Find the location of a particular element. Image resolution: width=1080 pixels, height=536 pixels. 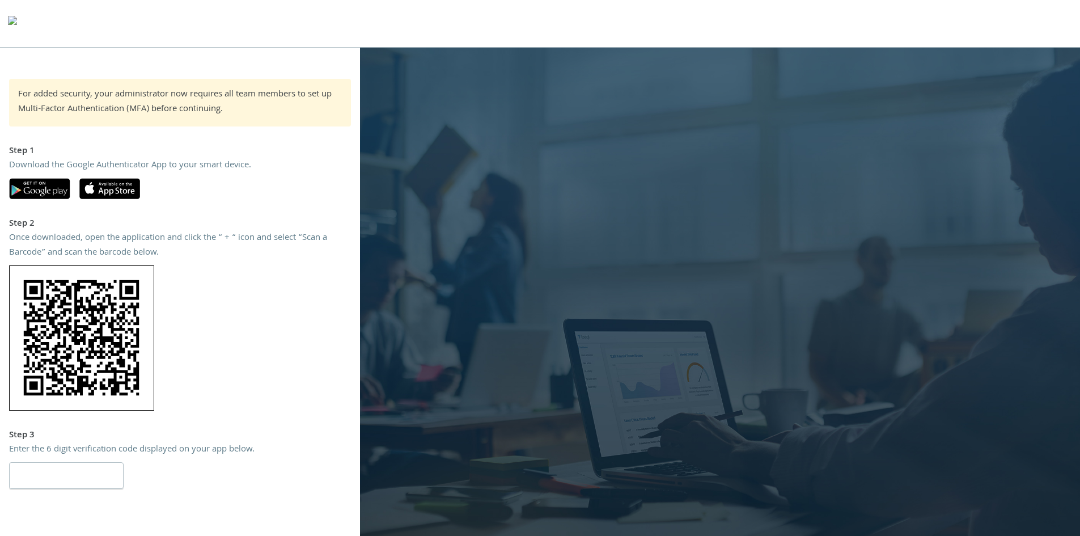

strong: Step 3 is located at coordinates (22, 435).